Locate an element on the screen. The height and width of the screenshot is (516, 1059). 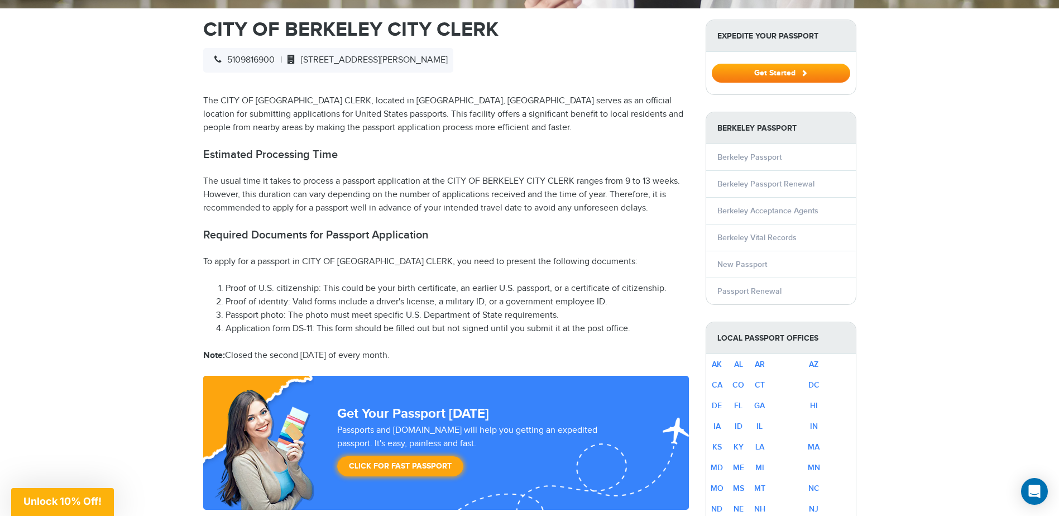
a: IA is located at coordinates (717, 426).